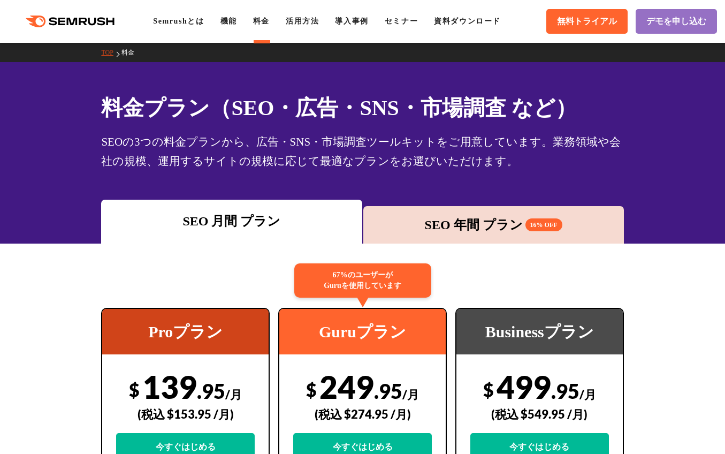 This screenshot has height=454, width=725. I want to click on span: 16% OFF, so click(543, 225).